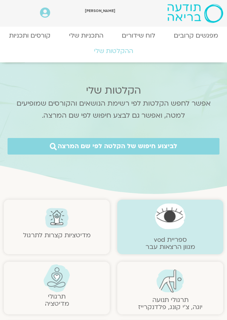 This screenshot has width=227, height=320. What do you see at coordinates (113, 91) in the screenshot?
I see `h2: הקלטות שלי` at bounding box center [113, 91].